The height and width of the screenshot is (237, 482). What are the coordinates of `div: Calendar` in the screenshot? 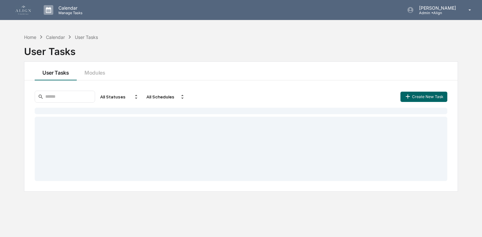 It's located at (55, 37).